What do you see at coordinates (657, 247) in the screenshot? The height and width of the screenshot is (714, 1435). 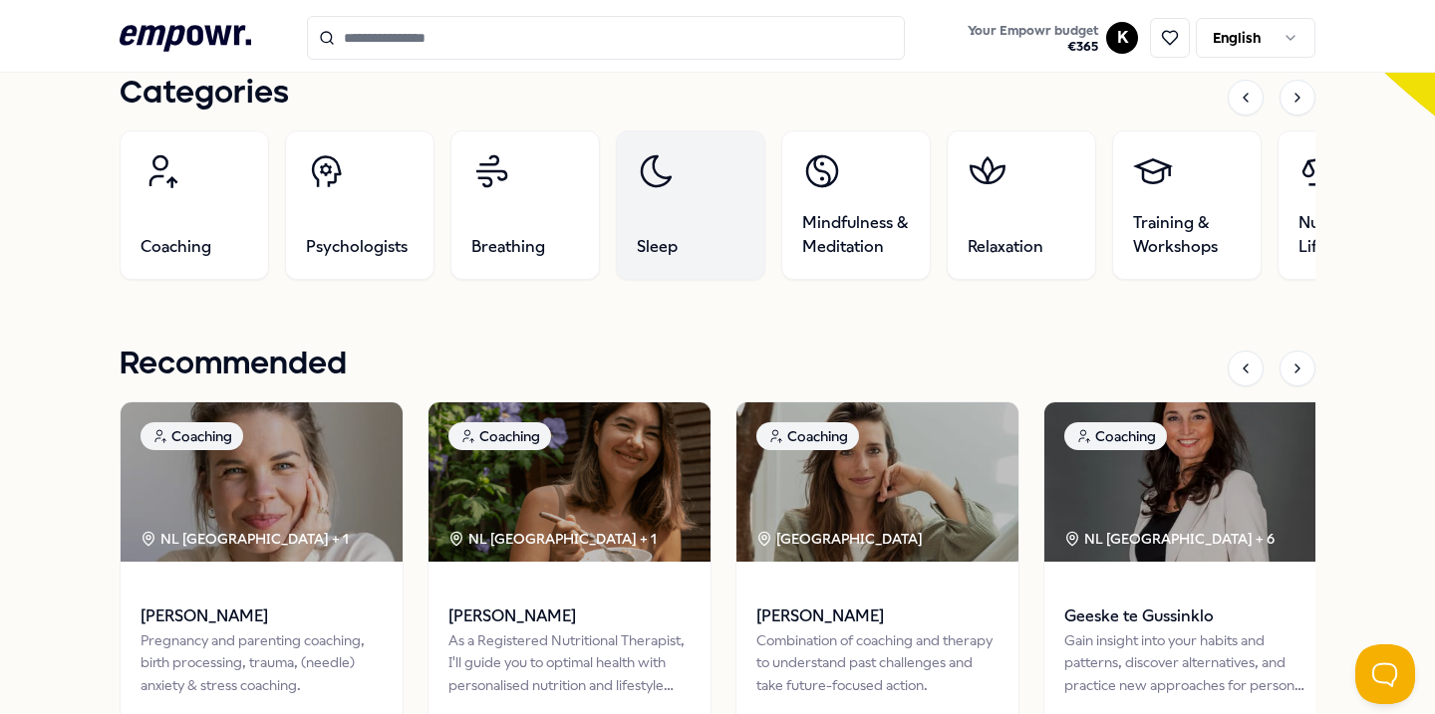 I see `span: Sleep` at bounding box center [657, 247].